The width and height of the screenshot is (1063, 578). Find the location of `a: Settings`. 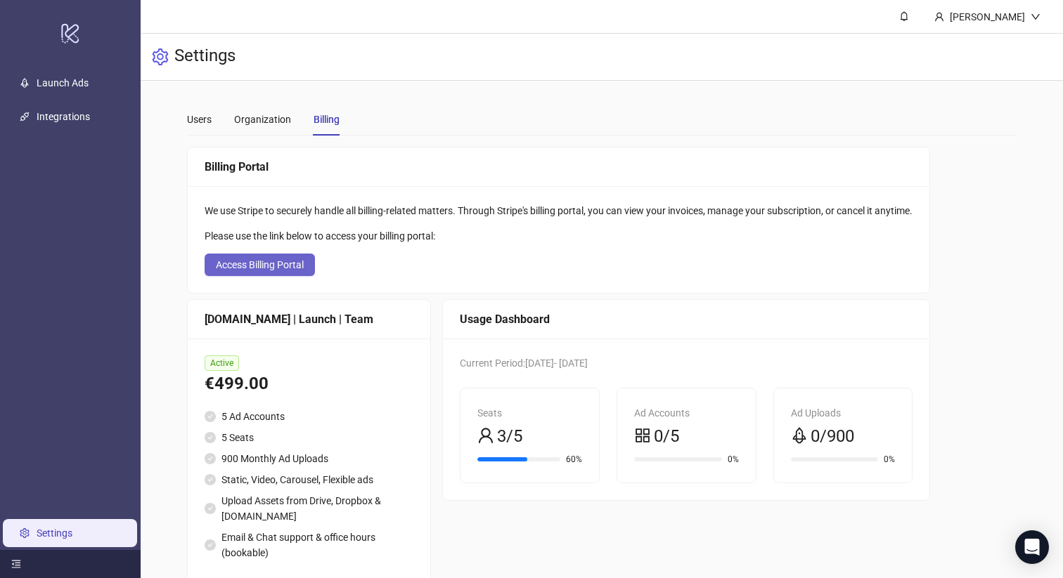

a: Settings is located at coordinates (54, 533).